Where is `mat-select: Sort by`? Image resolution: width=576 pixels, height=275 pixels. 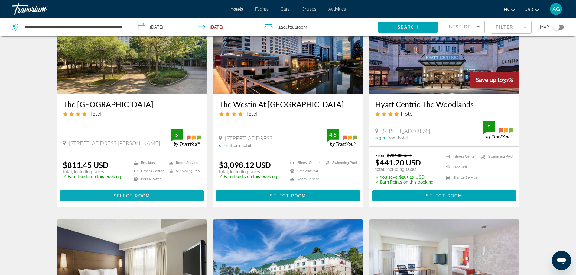
mat-select: Sort by is located at coordinates (464, 27).